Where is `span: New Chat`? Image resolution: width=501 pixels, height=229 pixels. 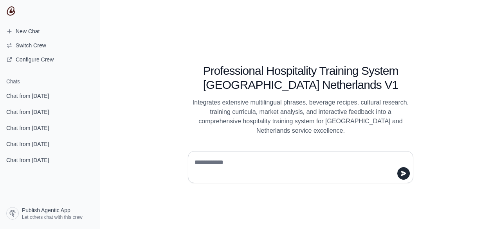 span: New Chat is located at coordinates (27, 31).